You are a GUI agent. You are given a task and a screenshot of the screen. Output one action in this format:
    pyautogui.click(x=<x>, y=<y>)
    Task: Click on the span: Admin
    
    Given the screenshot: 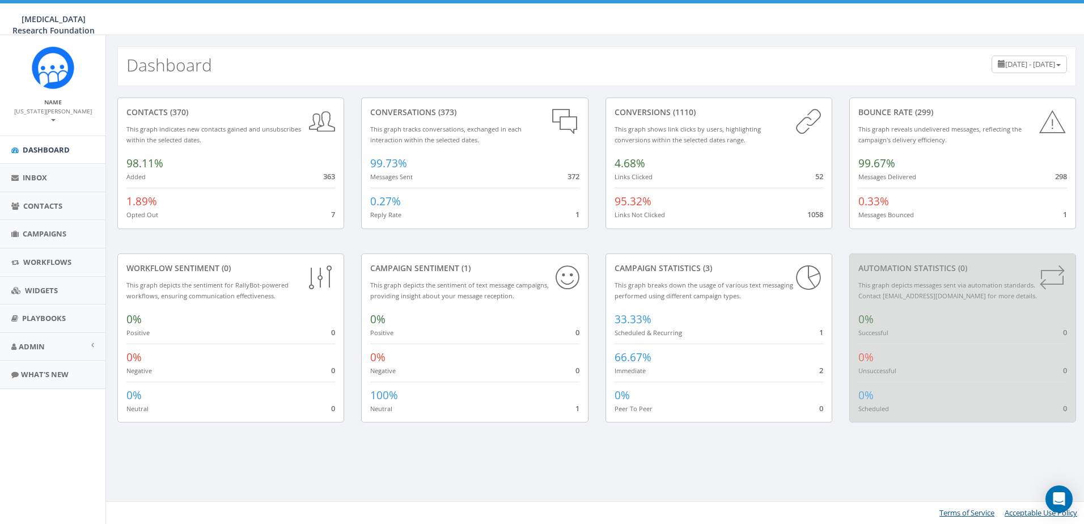 What is the action you would take?
    pyautogui.click(x=32, y=346)
    